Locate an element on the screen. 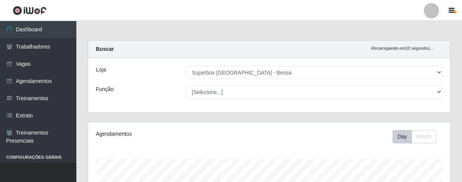 Image resolution: width=462 pixels, height=182 pixels. div: First group is located at coordinates (414, 136).